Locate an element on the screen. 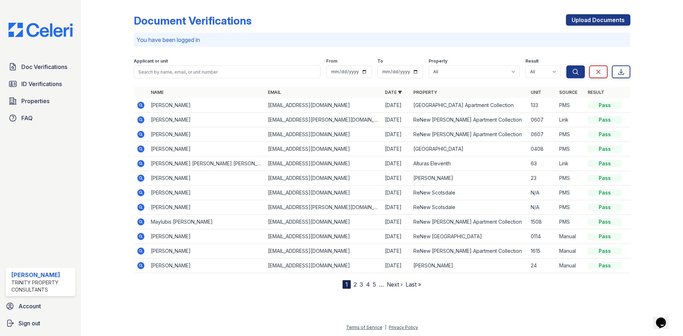  a: Source is located at coordinates (568, 92).